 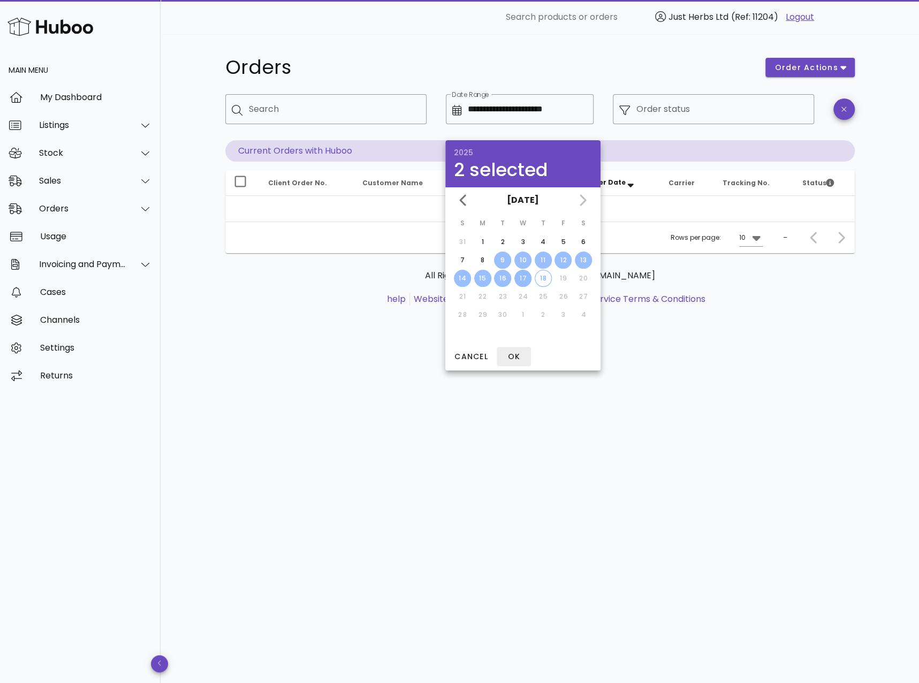 I want to click on span: Just Herbs Ltd, so click(x=698, y=17).